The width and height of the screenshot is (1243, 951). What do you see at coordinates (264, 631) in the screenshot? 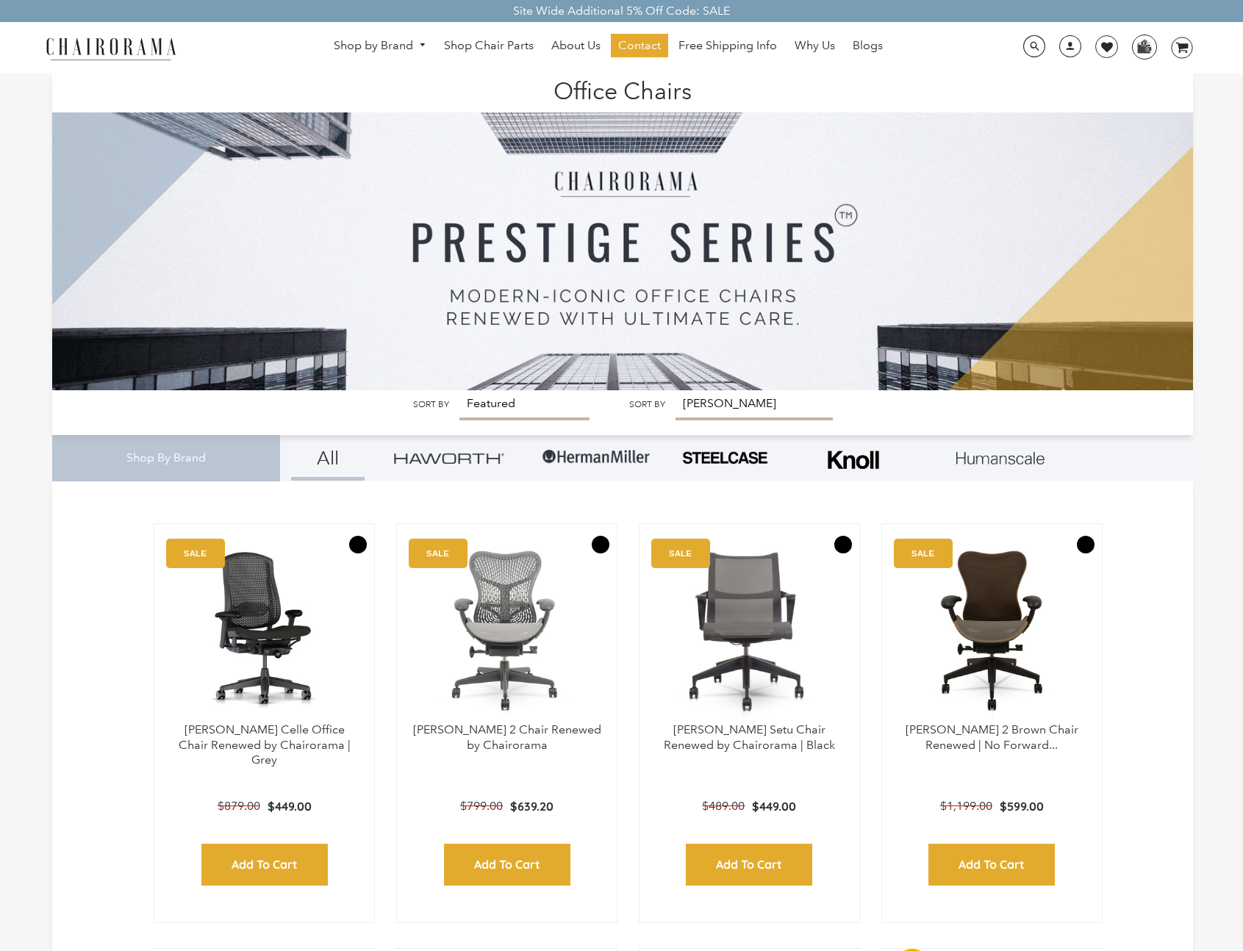
I see `img: Herman Miller Celle Office Chair Renewed by Chairorama | Grey - chairorama` at bounding box center [264, 631].